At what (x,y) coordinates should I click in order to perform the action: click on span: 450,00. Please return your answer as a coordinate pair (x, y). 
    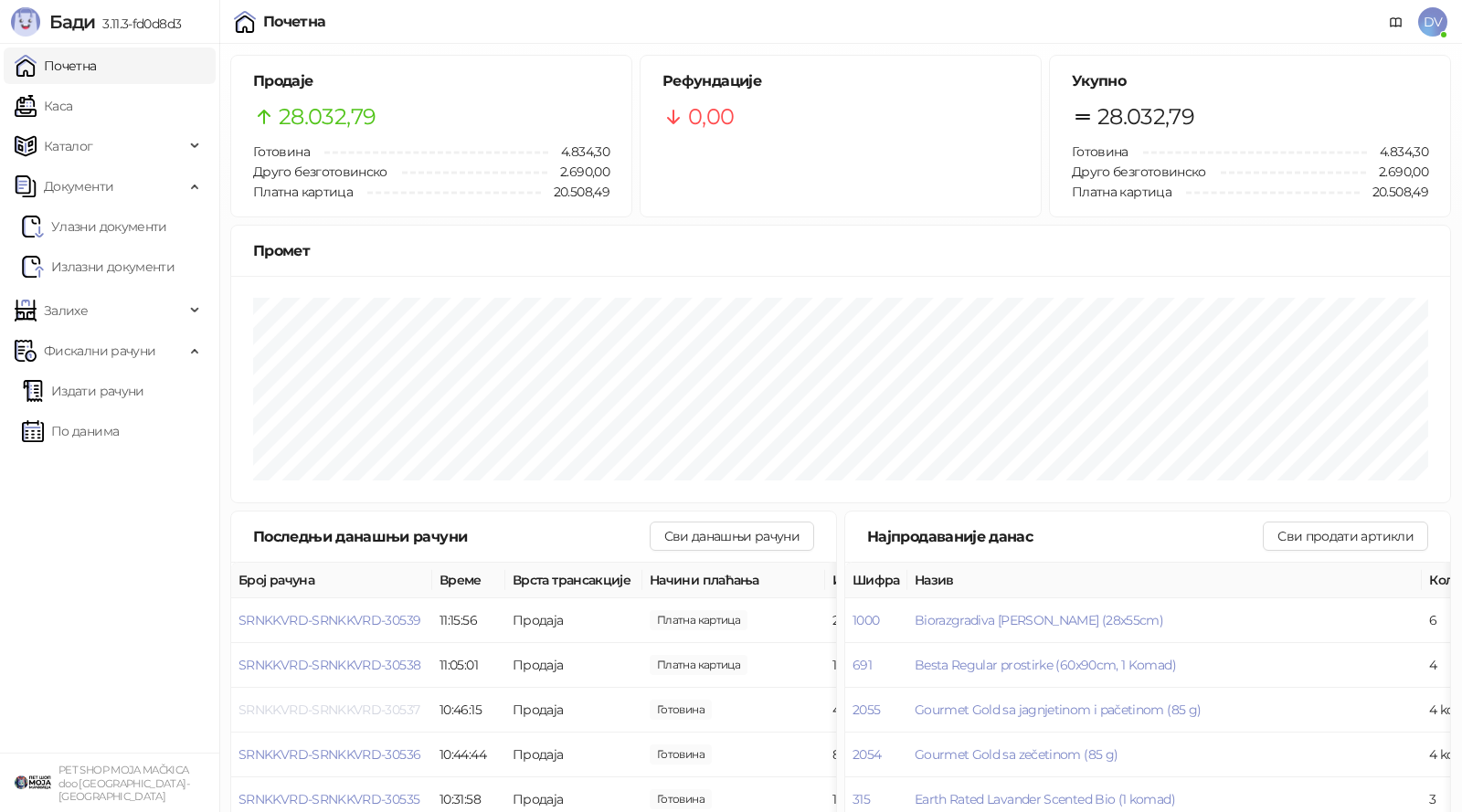
    Looking at the image, I should click on (681, 709).